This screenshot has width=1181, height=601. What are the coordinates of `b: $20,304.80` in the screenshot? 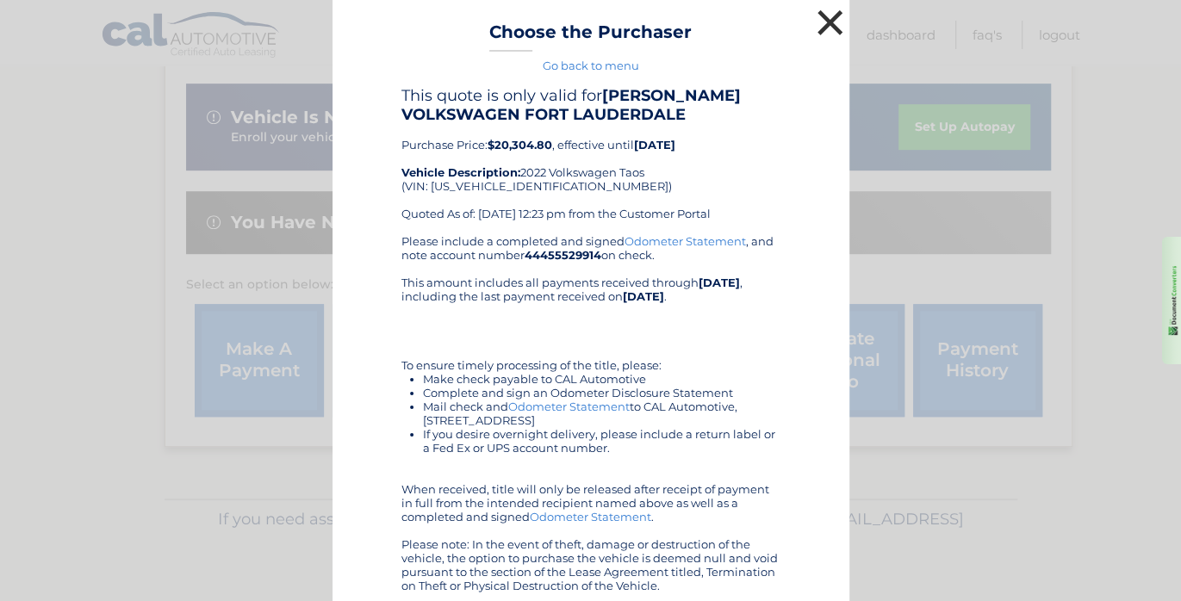 It's located at (520, 145).